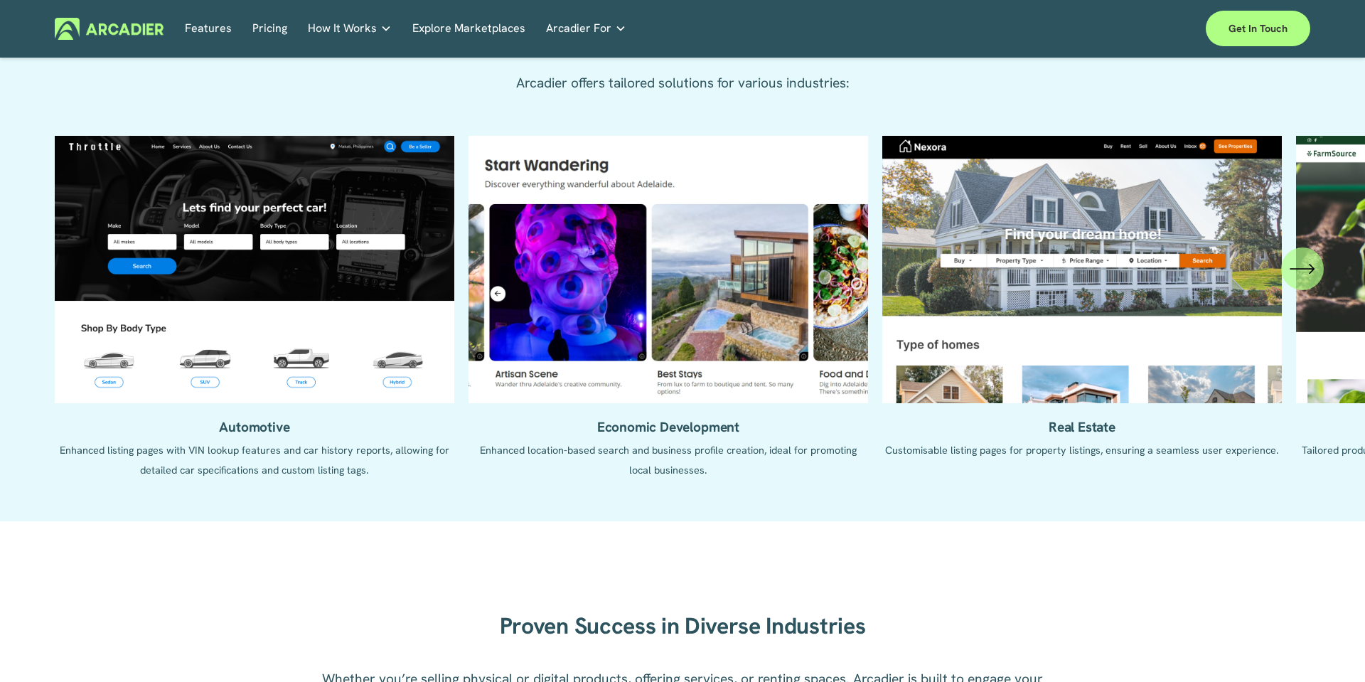  What do you see at coordinates (579, 28) in the screenshot?
I see `span: Arcadier For` at bounding box center [579, 28].